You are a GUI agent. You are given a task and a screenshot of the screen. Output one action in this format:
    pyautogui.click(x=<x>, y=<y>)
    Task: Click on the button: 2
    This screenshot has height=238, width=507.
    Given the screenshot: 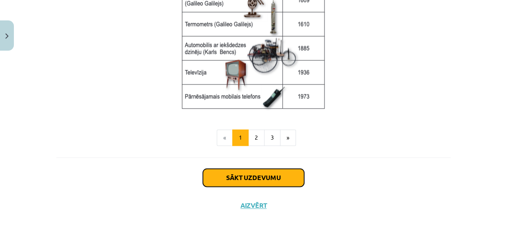 What is the action you would take?
    pyautogui.click(x=256, y=137)
    